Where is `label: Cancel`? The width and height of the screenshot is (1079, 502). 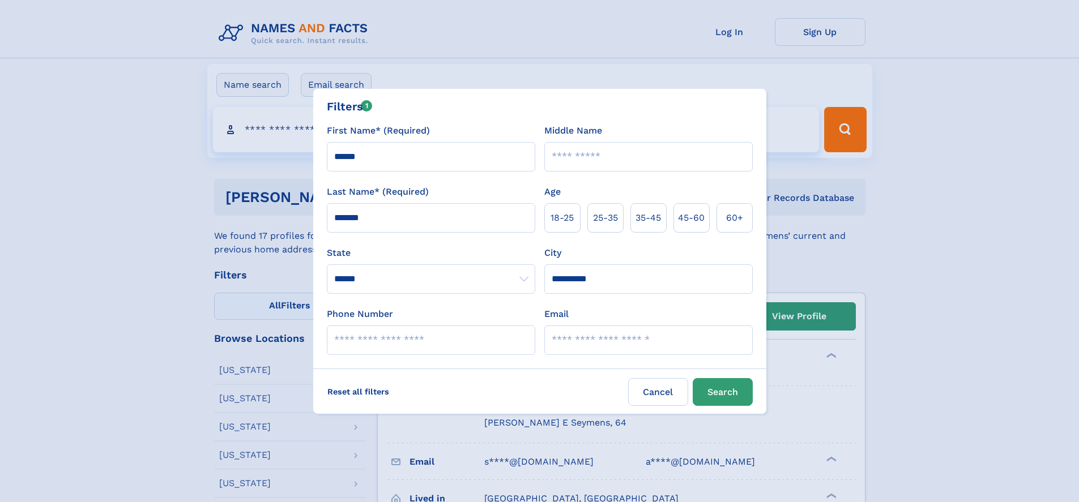 label: Cancel is located at coordinates (658, 392).